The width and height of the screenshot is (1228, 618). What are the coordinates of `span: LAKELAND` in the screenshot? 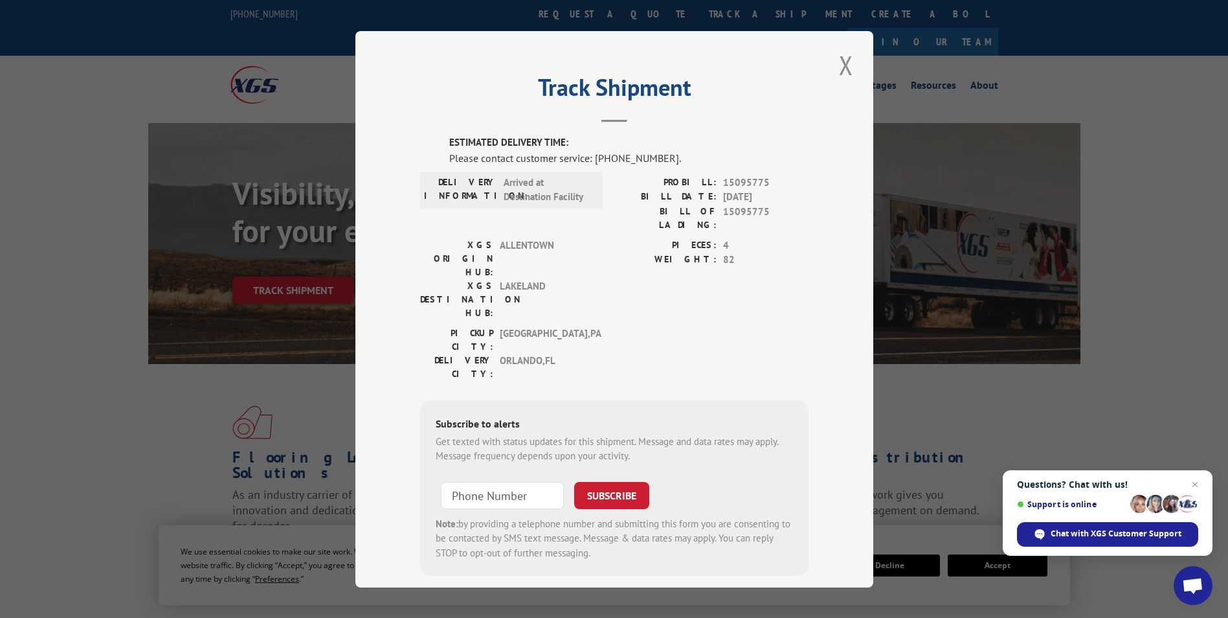 It's located at (543, 298).